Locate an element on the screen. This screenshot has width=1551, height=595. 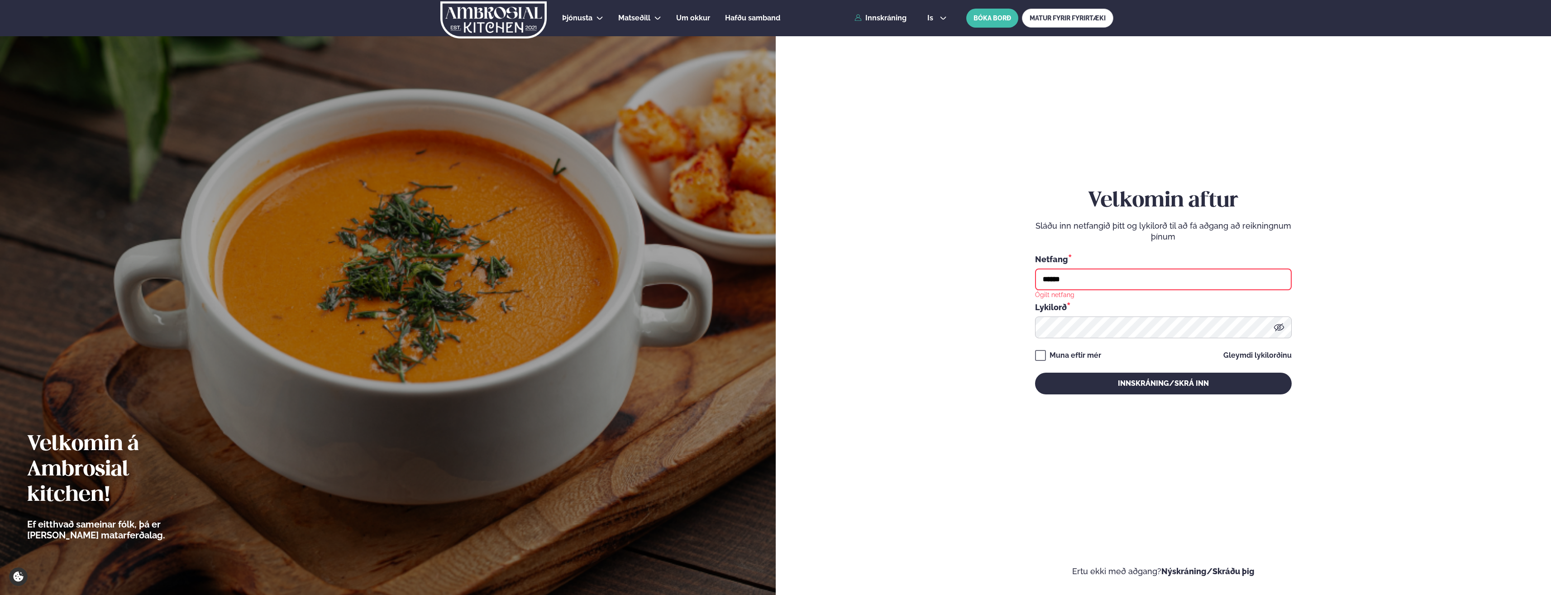
span: Þjónusta is located at coordinates (577, 18).